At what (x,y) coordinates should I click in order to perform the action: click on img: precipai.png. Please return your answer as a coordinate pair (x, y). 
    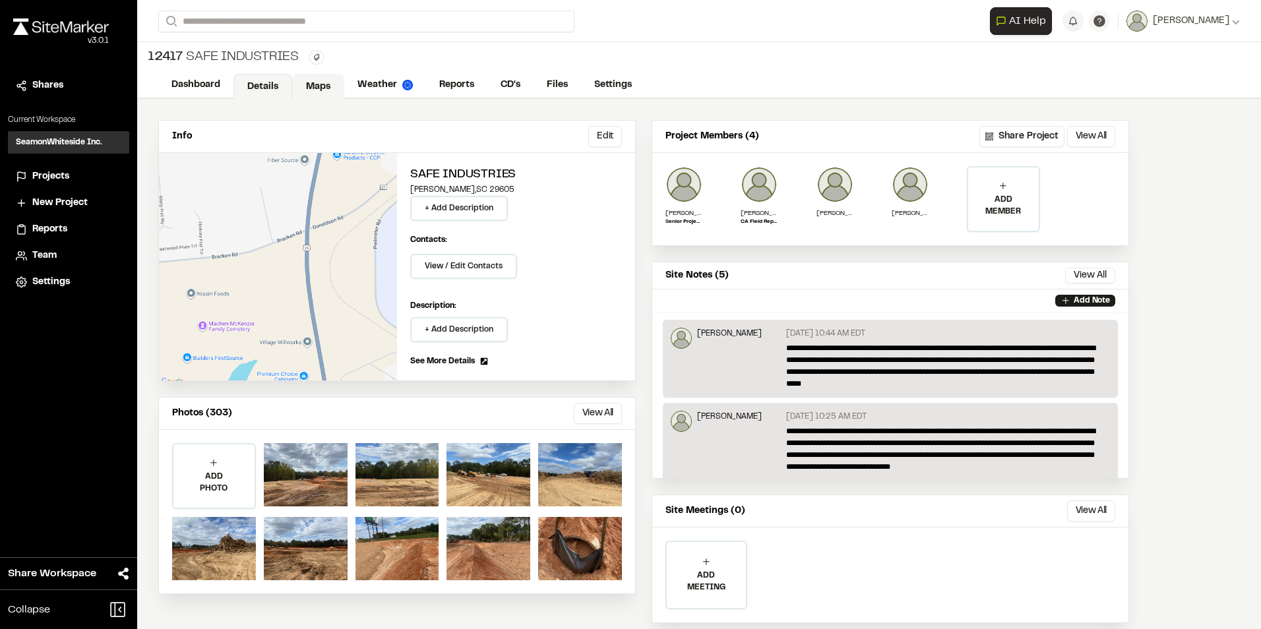
    Looking at the image, I should click on (408, 85).